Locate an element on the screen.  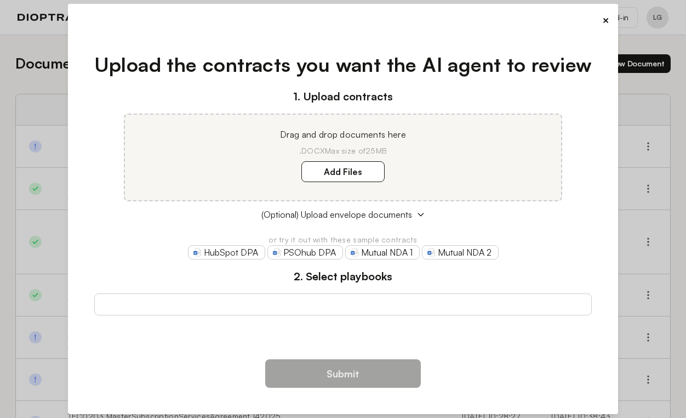
a: HubSpot DPA is located at coordinates (226, 252).